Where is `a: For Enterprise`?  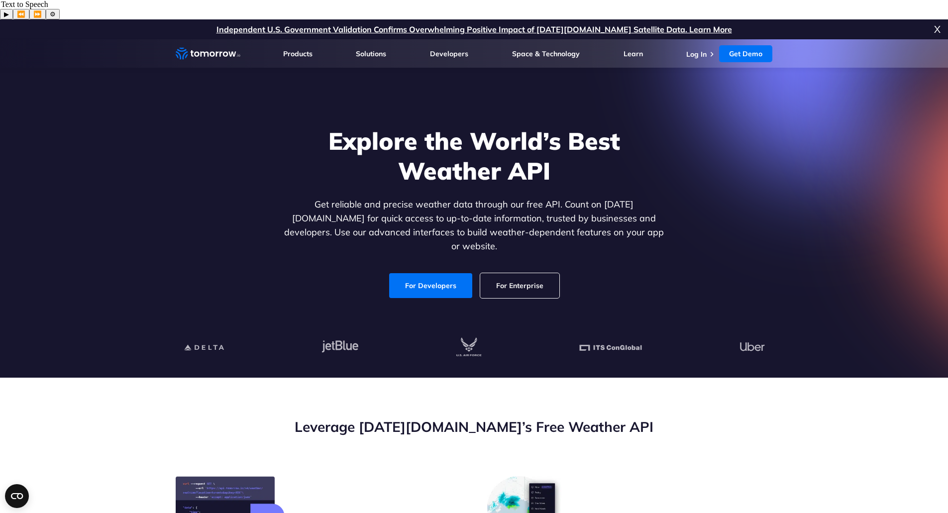 a: For Enterprise is located at coordinates (519, 286).